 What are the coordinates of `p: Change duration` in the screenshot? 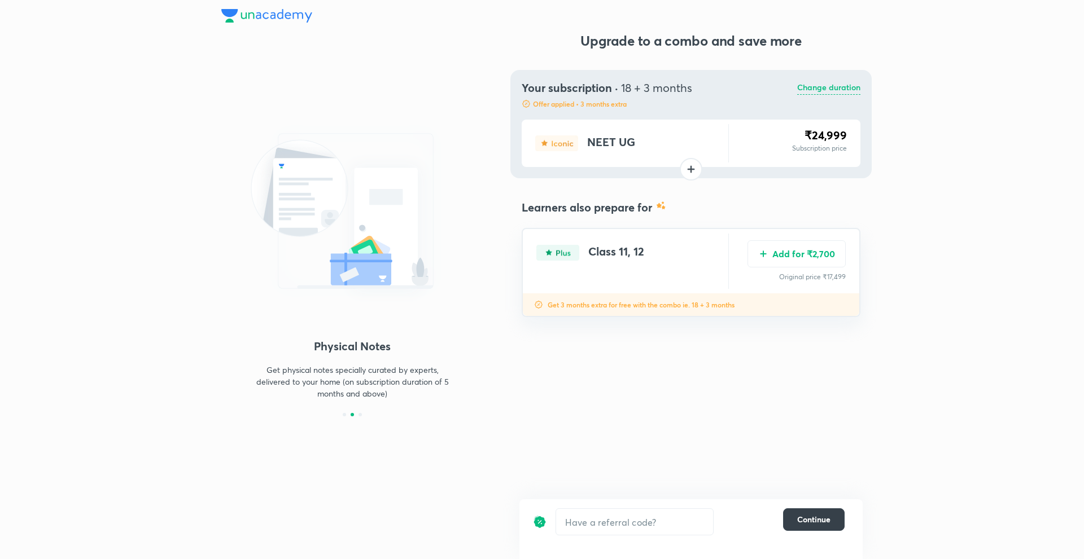 It's located at (829, 88).